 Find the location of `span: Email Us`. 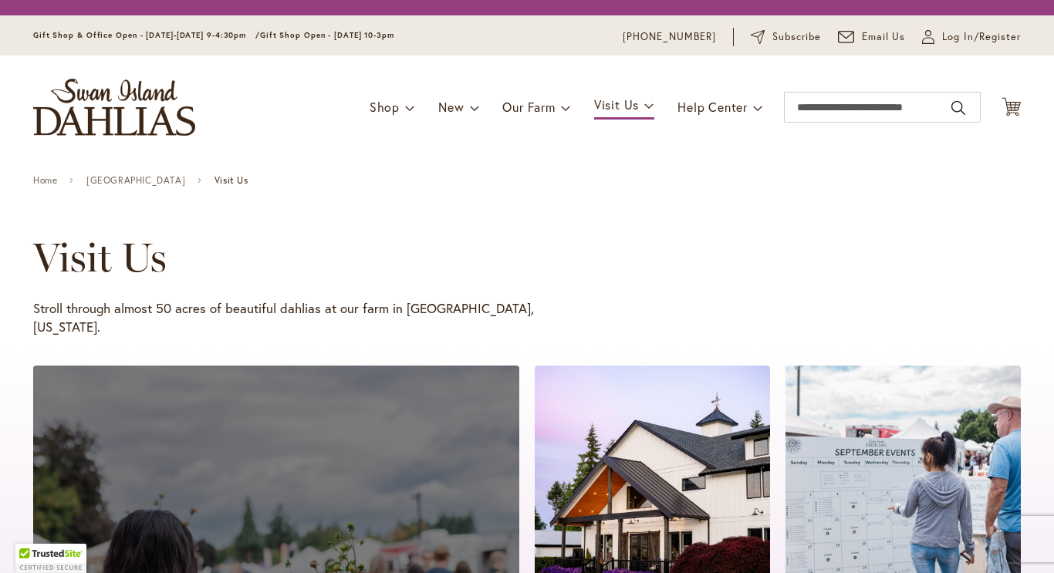

span: Email Us is located at coordinates (884, 37).